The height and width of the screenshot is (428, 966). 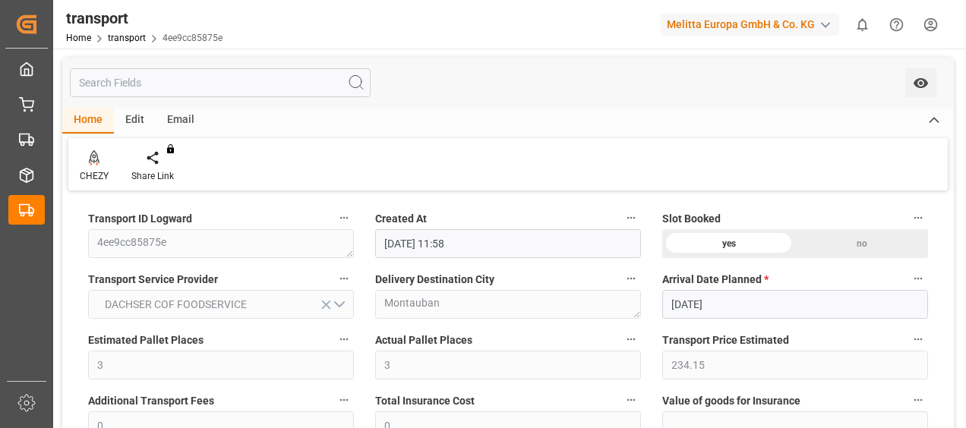 I want to click on input: DD.MM.YYYY, so click(x=795, y=304).